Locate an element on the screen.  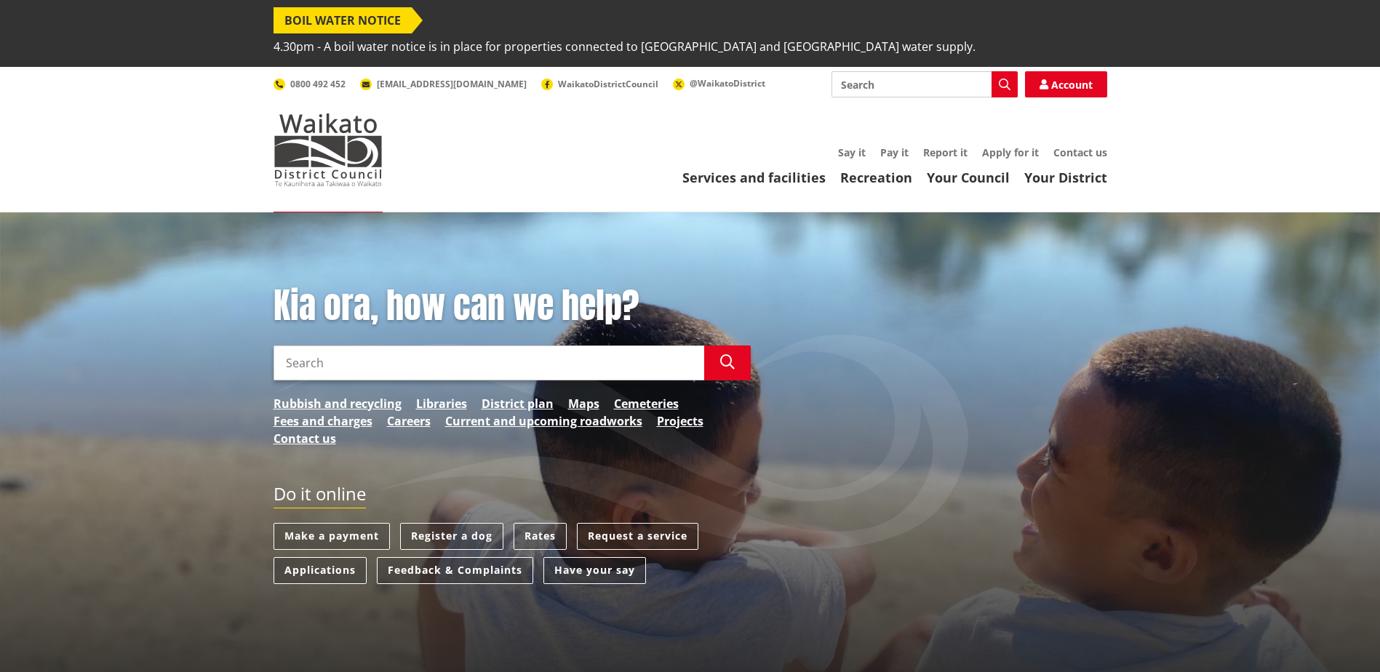
a: Rubbish and recycling is located at coordinates (338, 404).